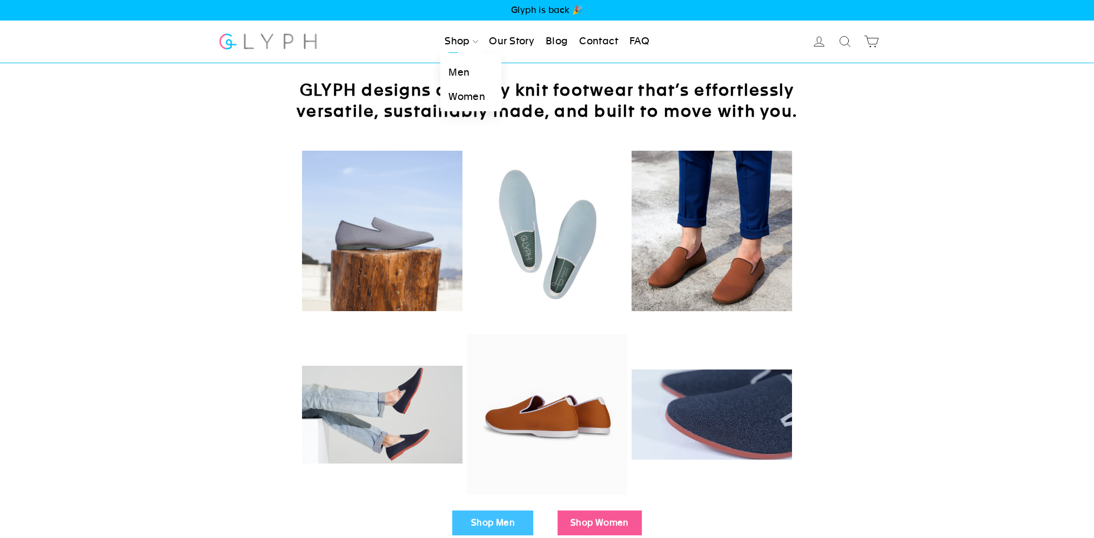 The height and width of the screenshot is (538, 1094). What do you see at coordinates (547, 101) in the screenshot?
I see `h2: GLYPH designs digitally knit footwear that’s effortlessly versatile, sustainably made, and built ...` at bounding box center [547, 101].